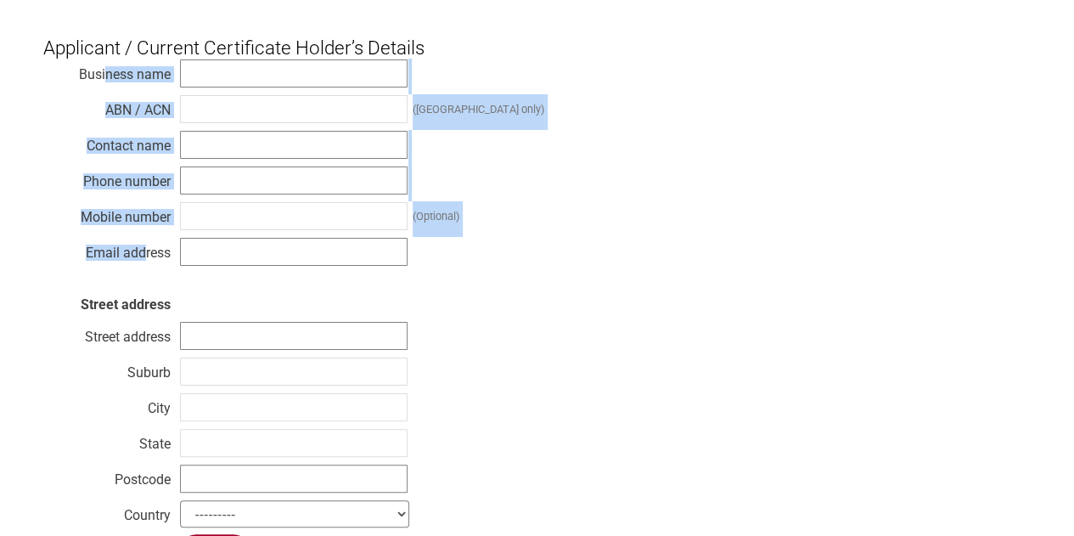  What do you see at coordinates (126, 304) in the screenshot?
I see `strong: Street address` at bounding box center [126, 304].